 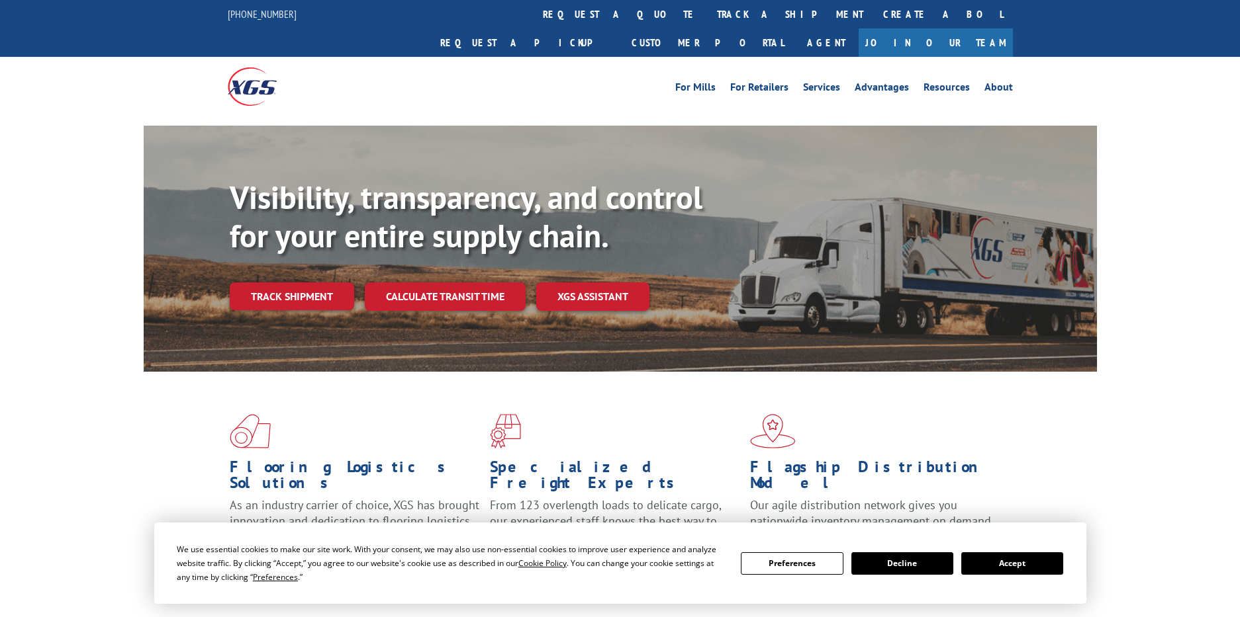 What do you see at coordinates (466, 216) in the screenshot?
I see `b: Visibility, transparency, and control for your entire supply chain.` at bounding box center [466, 216].